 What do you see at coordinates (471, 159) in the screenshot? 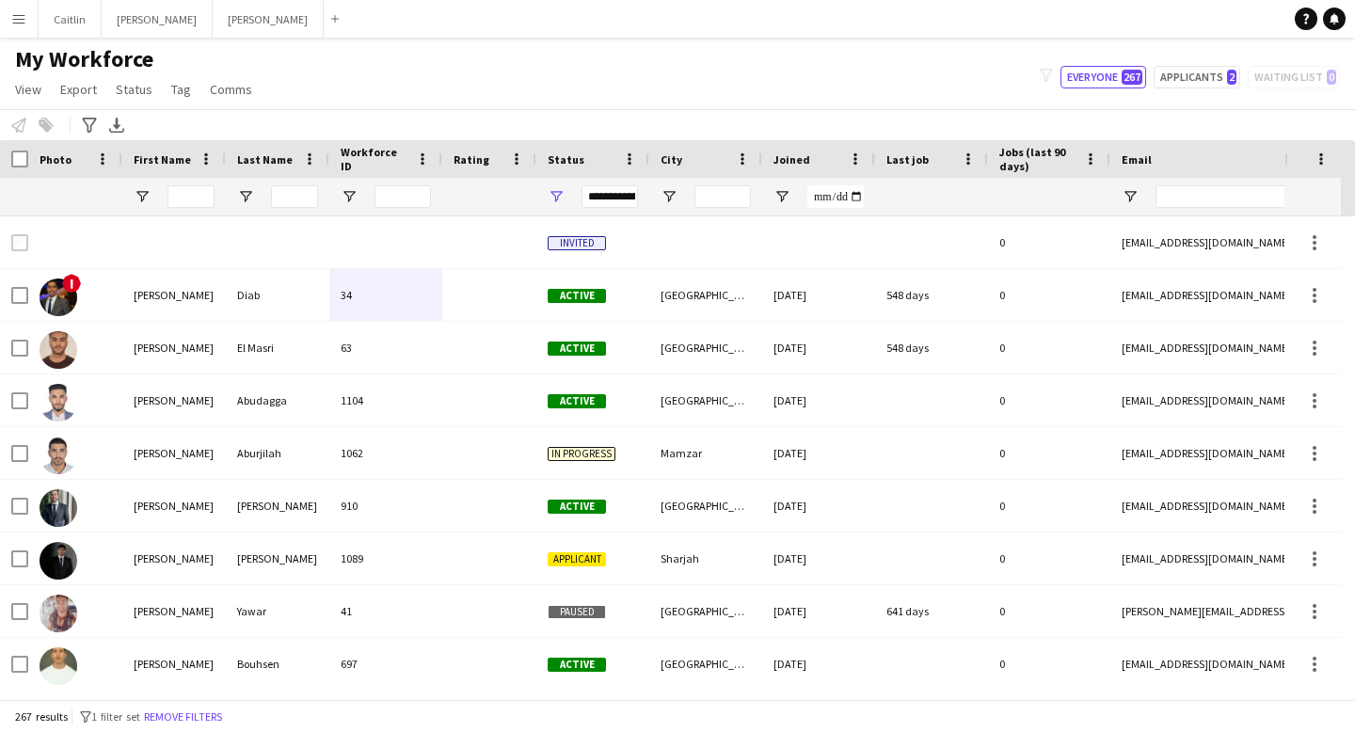
I see `span: Rating` at bounding box center [471, 159].